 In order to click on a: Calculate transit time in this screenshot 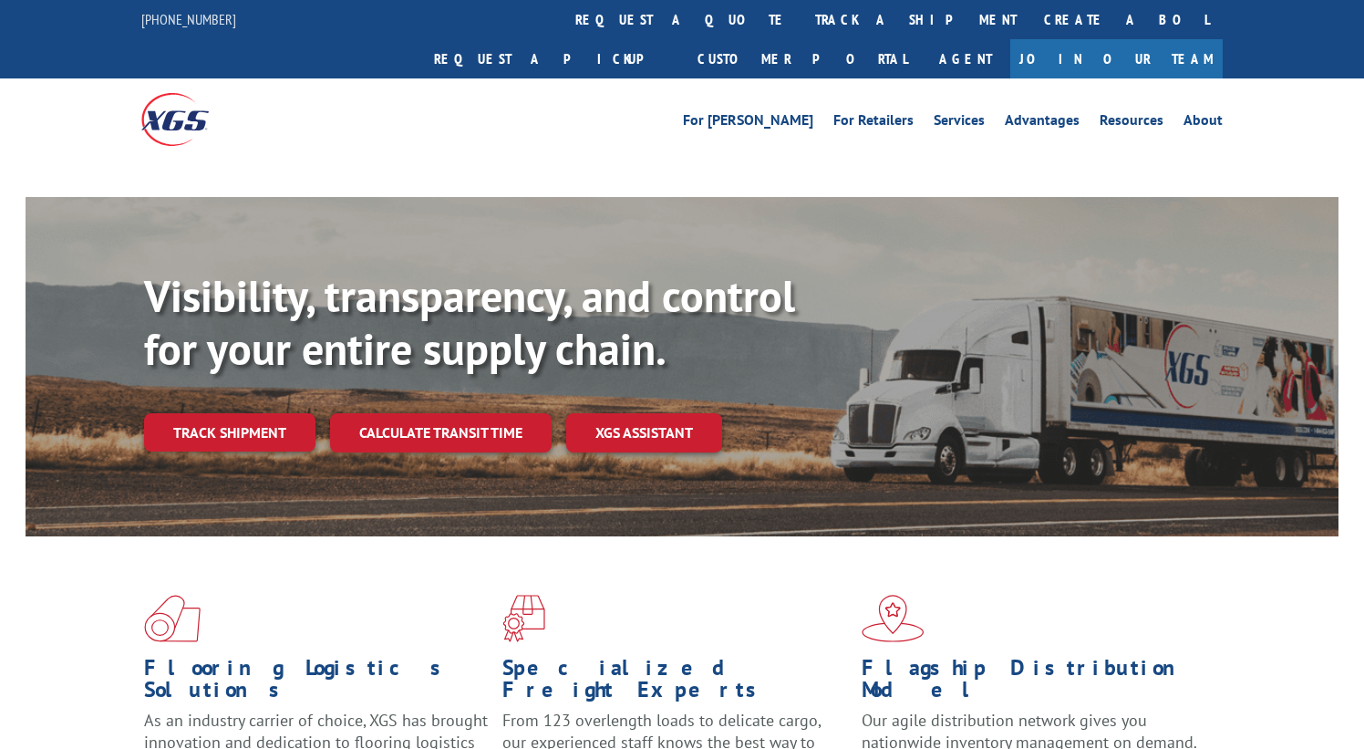, I will do `click(440, 432)`.